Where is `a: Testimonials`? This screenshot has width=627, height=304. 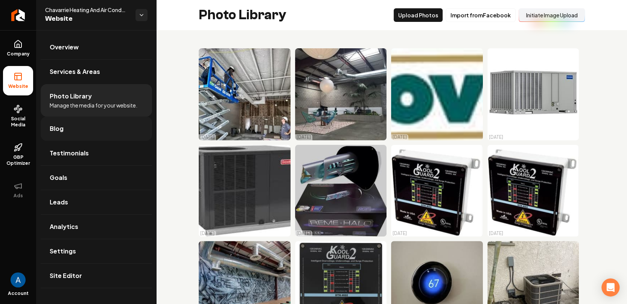
a: Testimonials is located at coordinates (96, 153).